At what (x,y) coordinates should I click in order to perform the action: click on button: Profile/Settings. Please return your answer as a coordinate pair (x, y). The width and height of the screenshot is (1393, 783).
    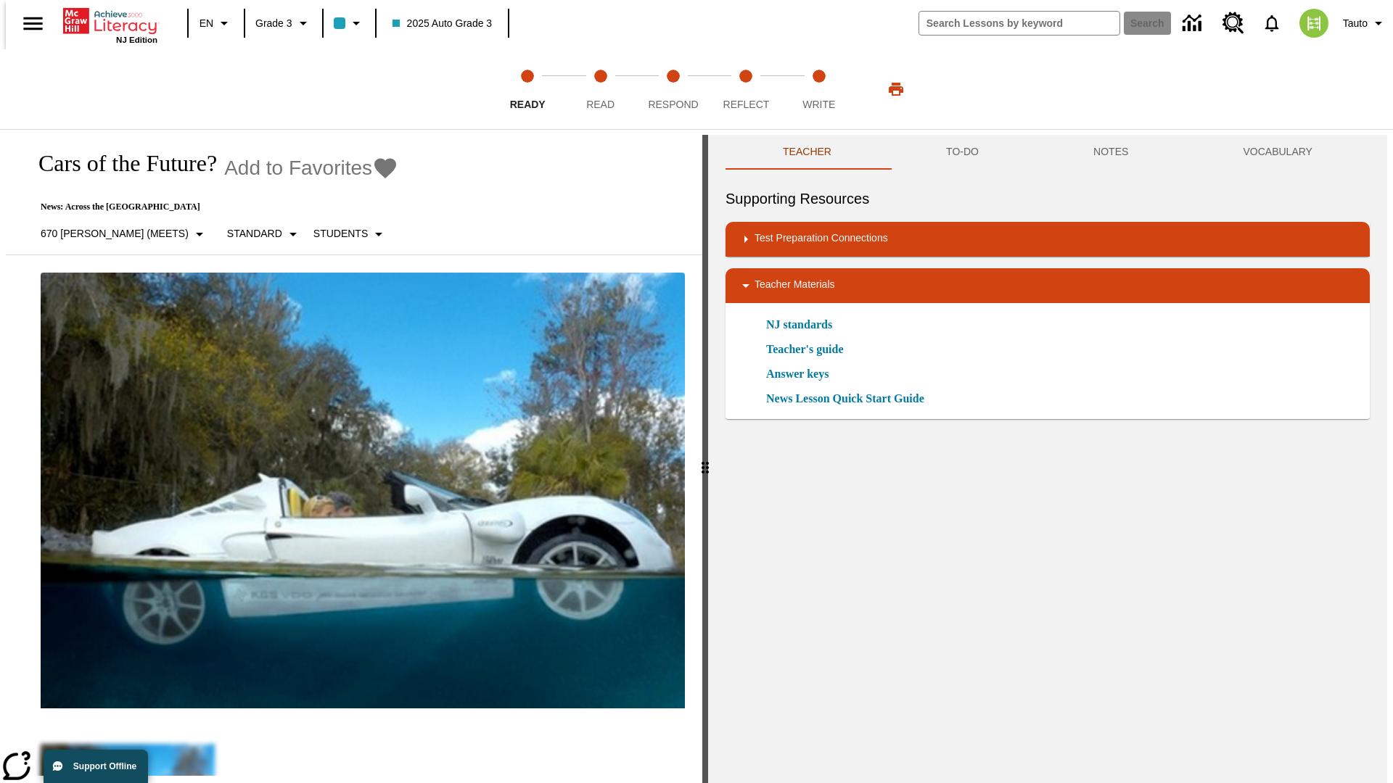
    Looking at the image, I should click on (1364, 23).